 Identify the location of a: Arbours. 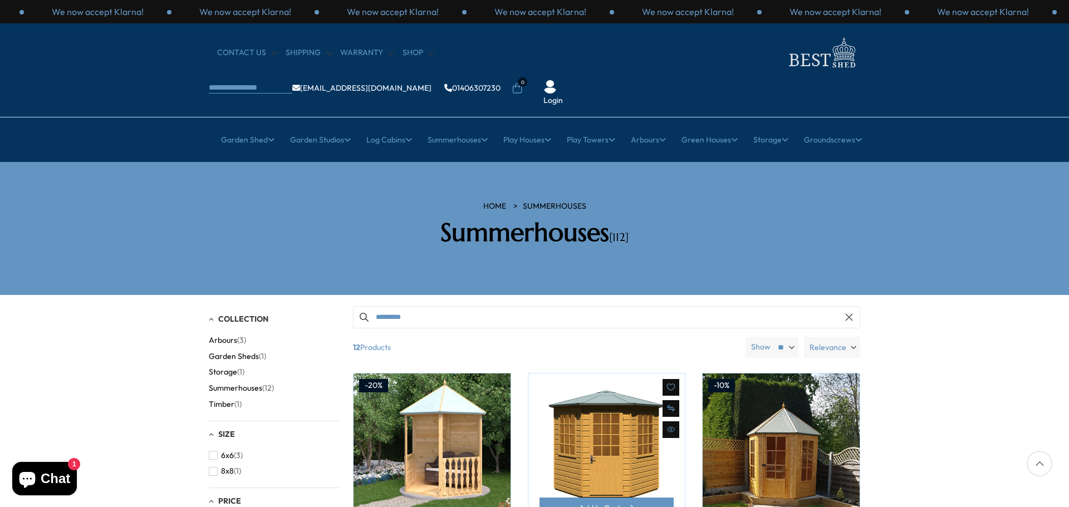
(648, 140).